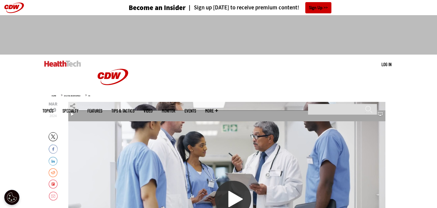 The height and width of the screenshot is (208, 437). I want to click on a: MonITor, so click(168, 111).